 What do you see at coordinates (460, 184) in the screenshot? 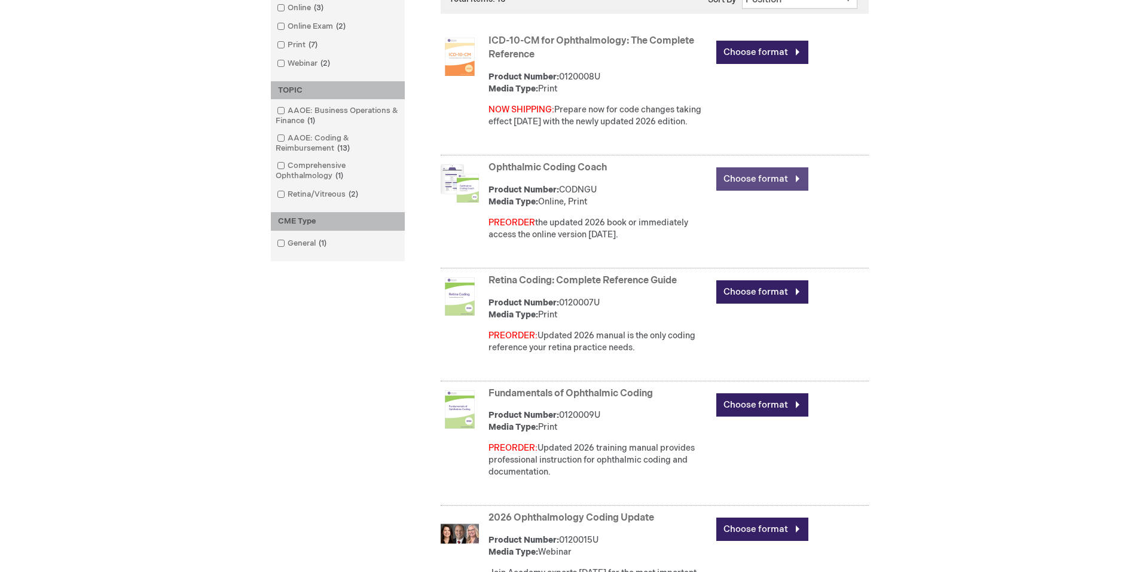
I see `img: Ophthalmic Coding Coach` at bounding box center [460, 184].